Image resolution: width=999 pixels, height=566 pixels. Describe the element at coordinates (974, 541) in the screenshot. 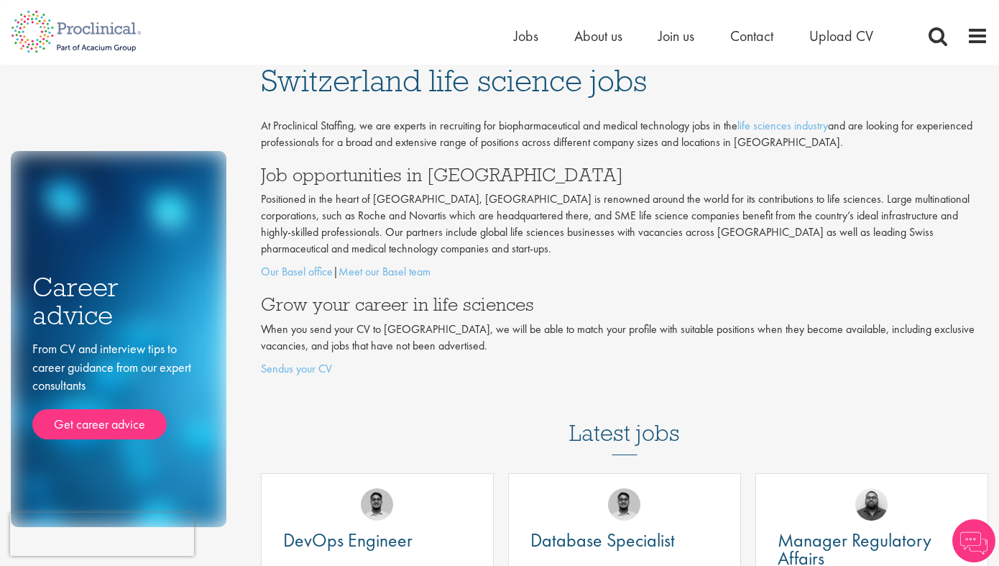

I see `img: Chatbot` at that location.